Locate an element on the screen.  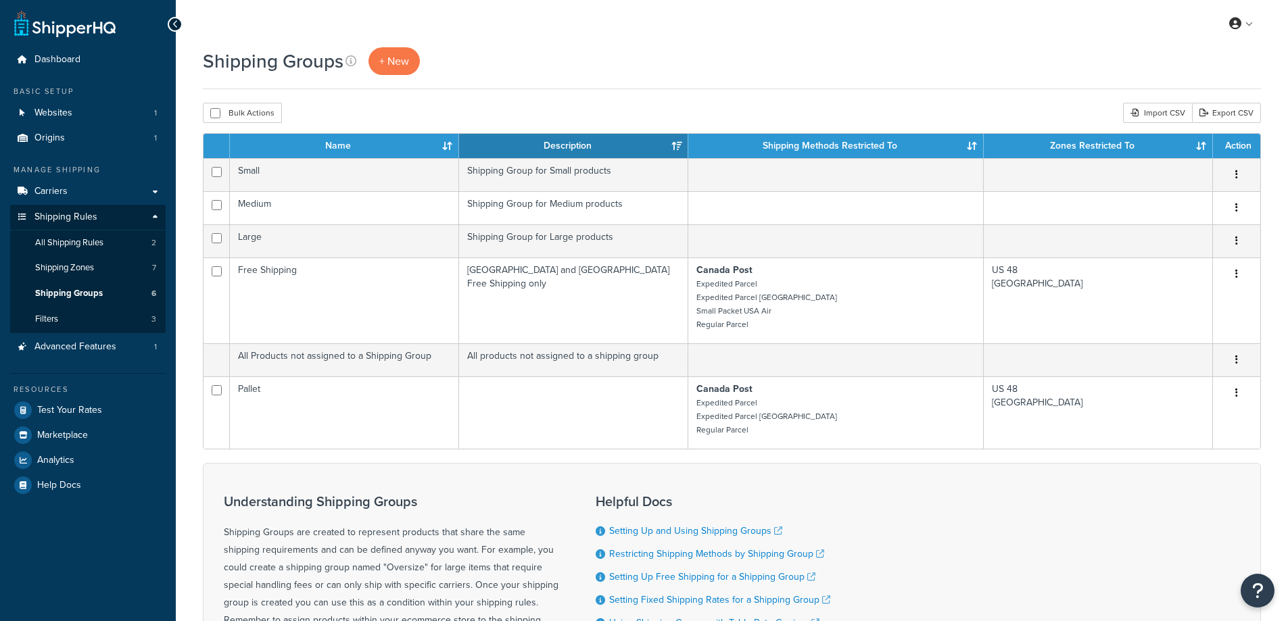
span: Marketplace is located at coordinates (62, 435).